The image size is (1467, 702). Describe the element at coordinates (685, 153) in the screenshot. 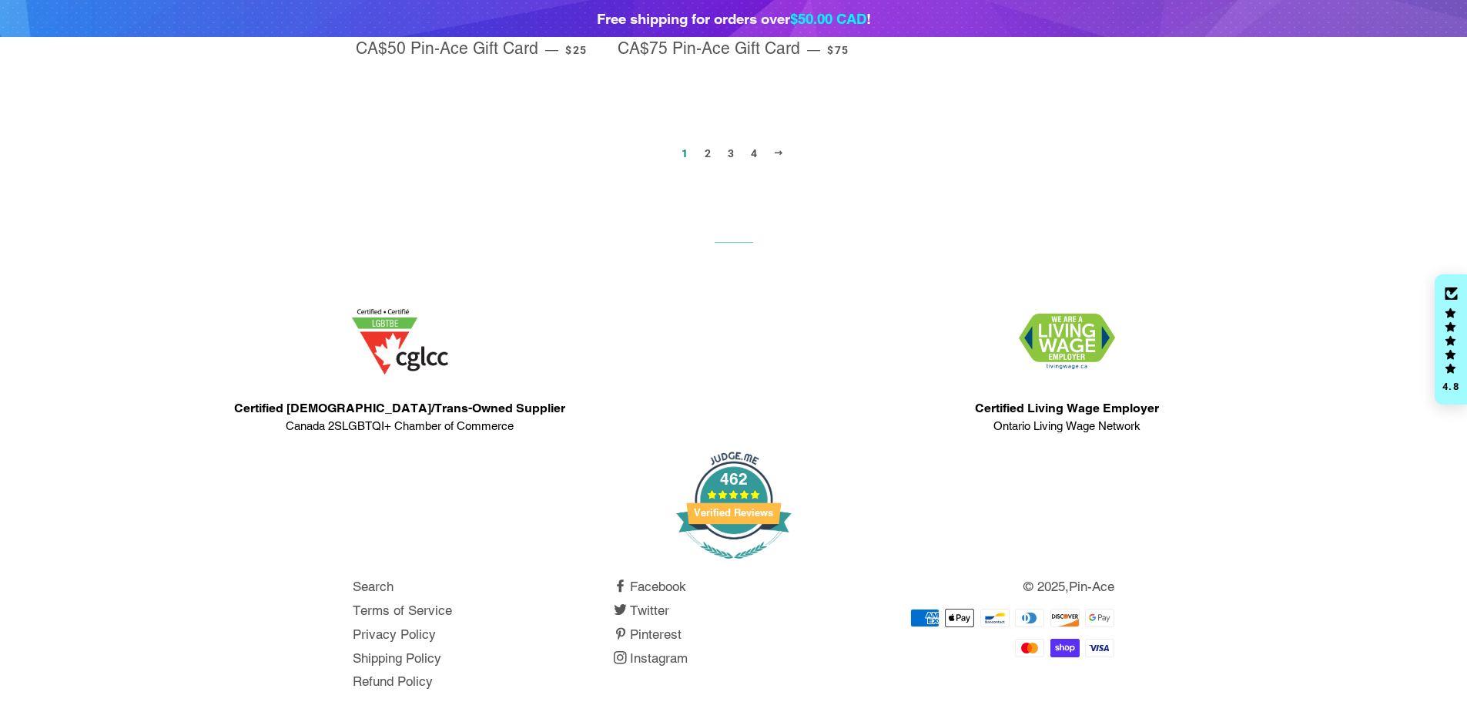

I see `span: 1` at that location.